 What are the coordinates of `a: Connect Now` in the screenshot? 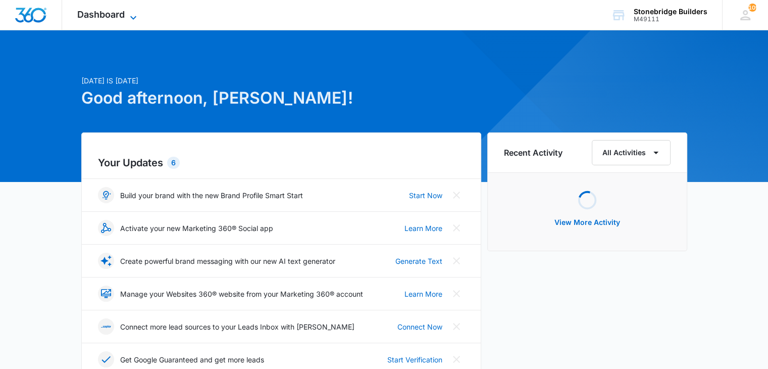 It's located at (420, 326).